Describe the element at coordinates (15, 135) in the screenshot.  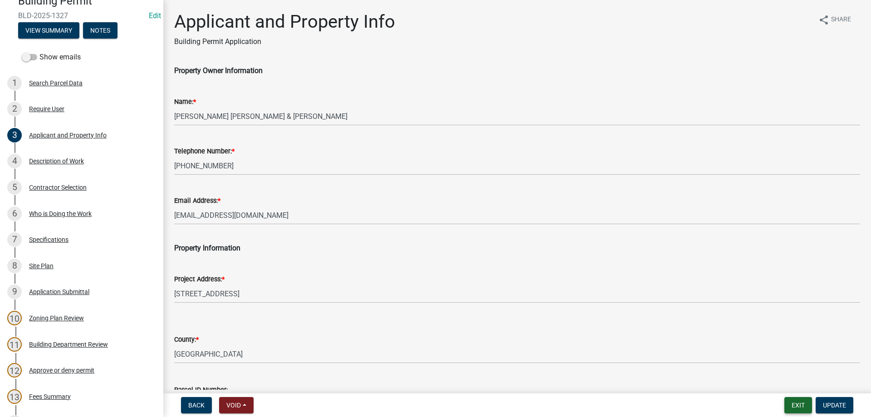
I see `div: 3` at that location.